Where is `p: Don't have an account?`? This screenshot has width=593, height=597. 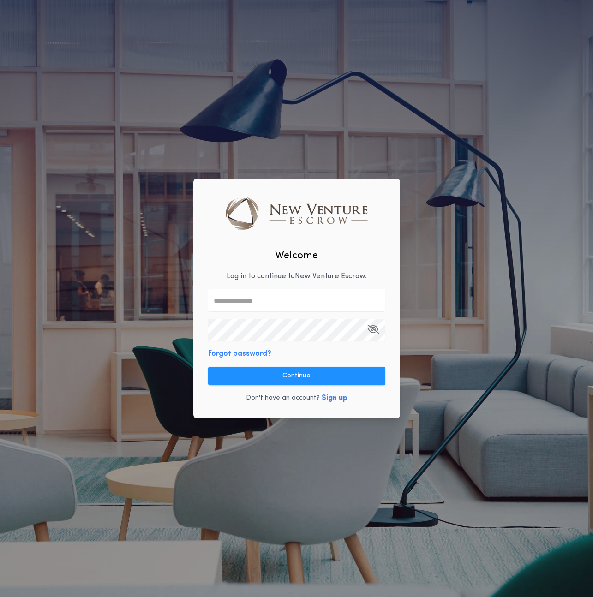
p: Don't have an account? is located at coordinates (283, 398).